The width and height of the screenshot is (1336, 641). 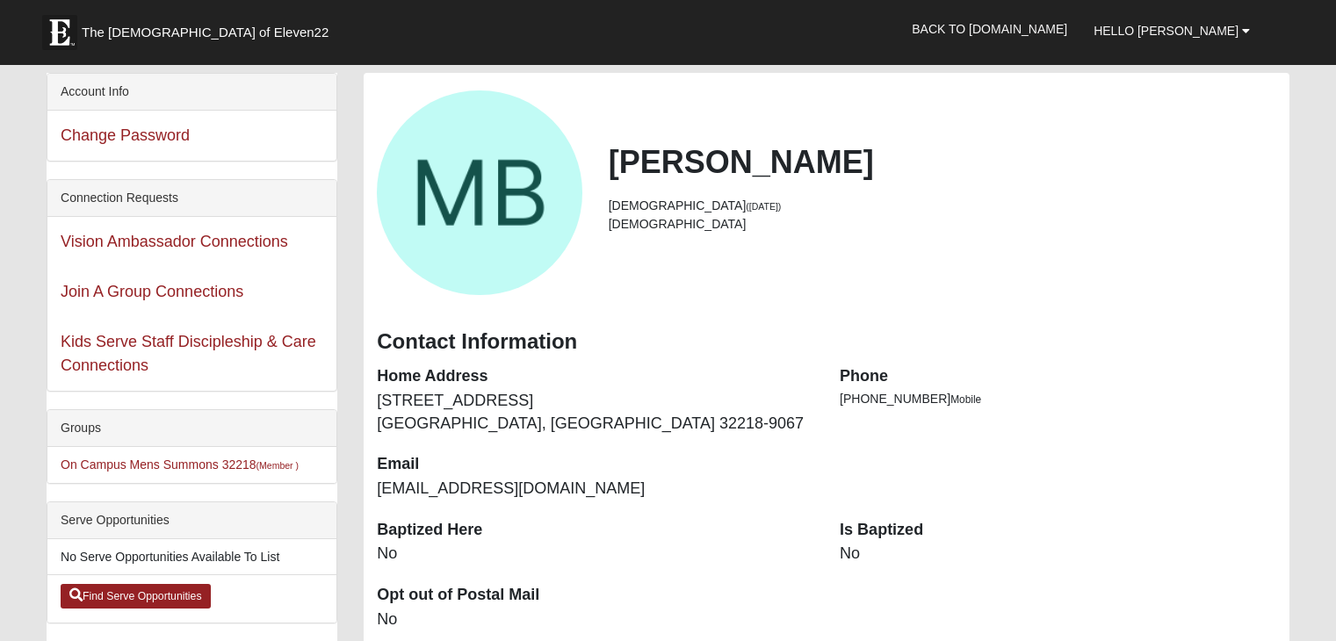 What do you see at coordinates (191, 429) in the screenshot?
I see `div: Groups` at bounding box center [191, 429].